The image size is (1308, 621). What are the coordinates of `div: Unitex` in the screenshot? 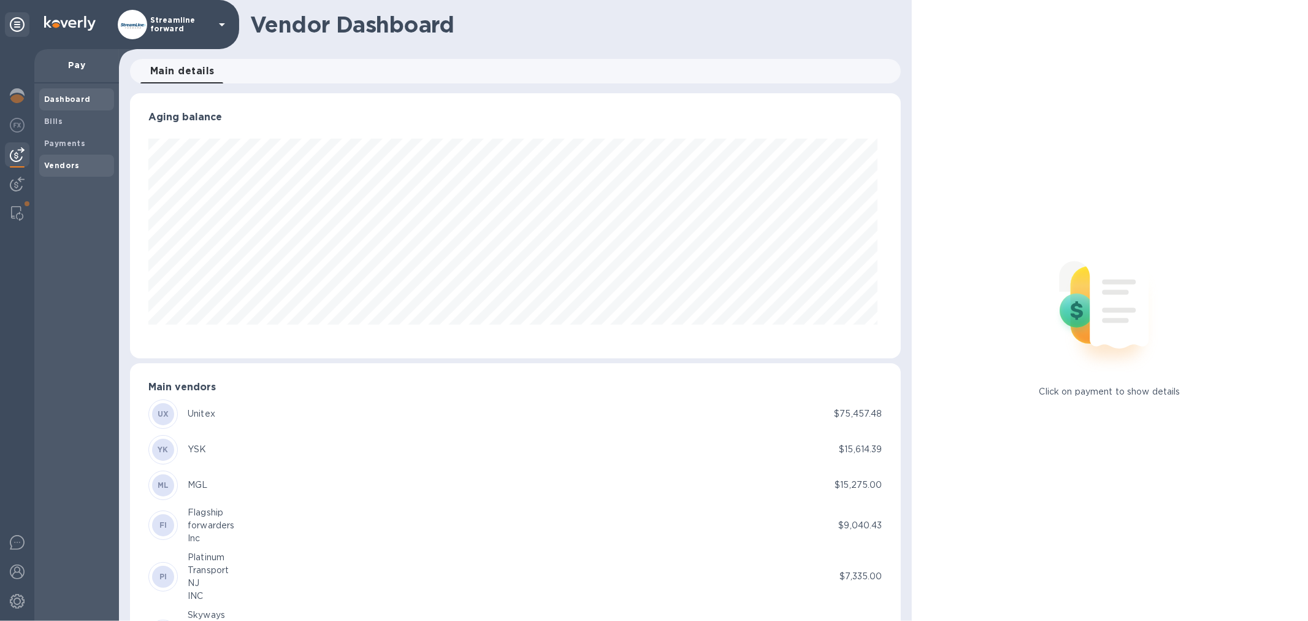 It's located at (201, 413).